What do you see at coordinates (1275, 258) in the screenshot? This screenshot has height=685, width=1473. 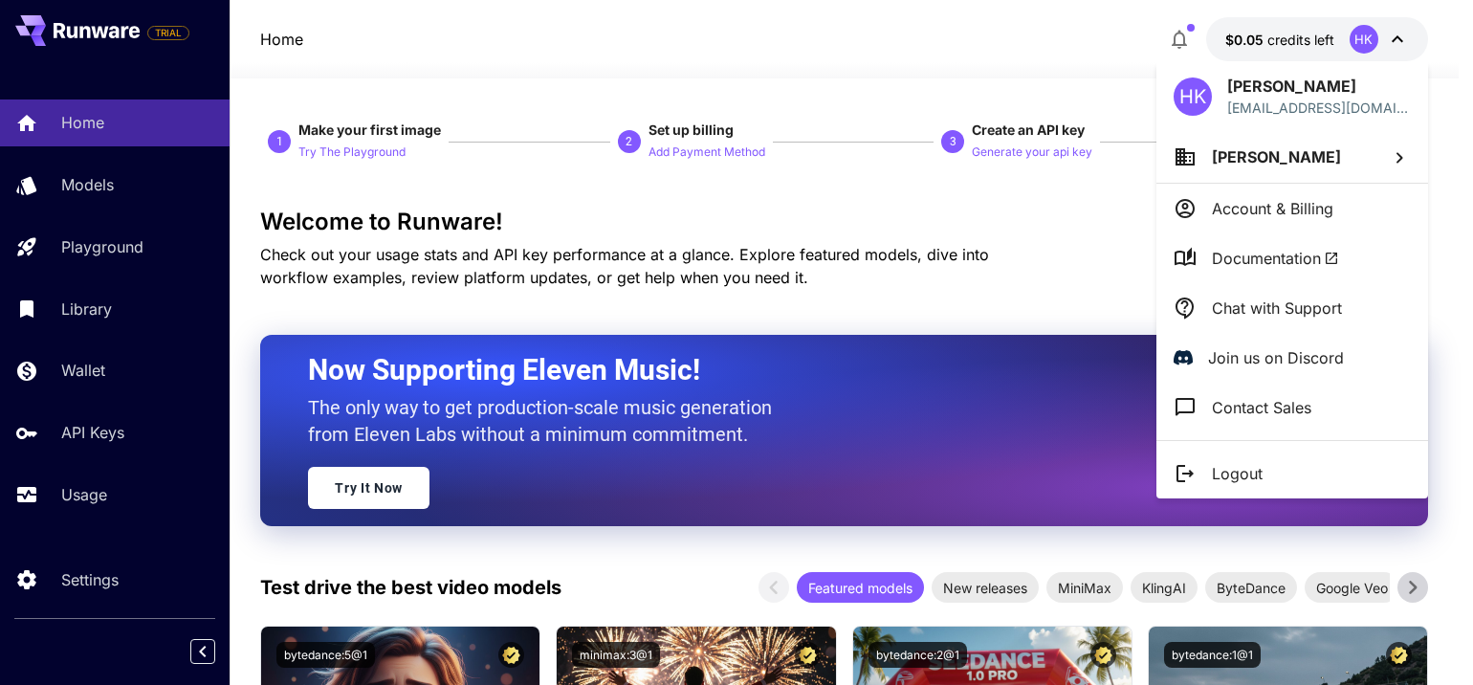 I see `span: Documentation` at bounding box center [1275, 258].